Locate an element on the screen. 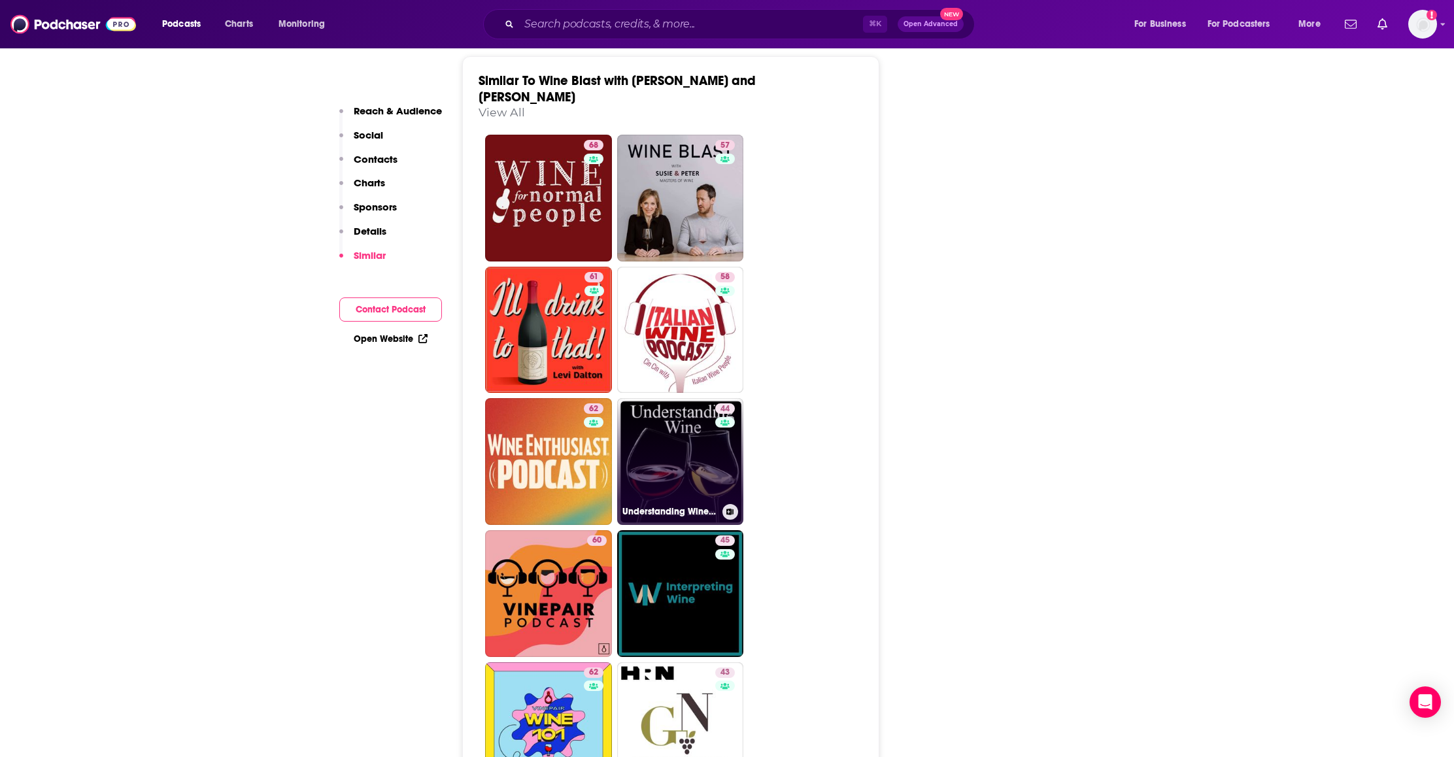  span: Logged in as SchulmanPR is located at coordinates (1423, 24).